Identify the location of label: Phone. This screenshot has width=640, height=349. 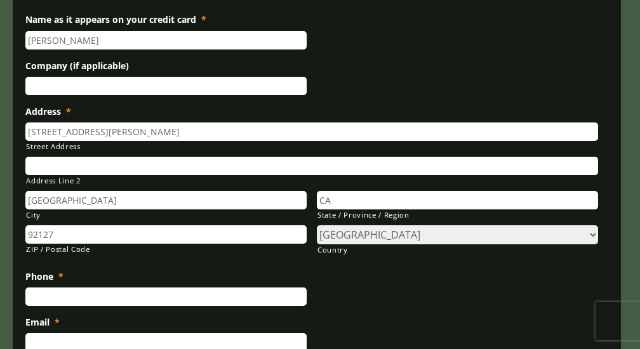
(44, 277).